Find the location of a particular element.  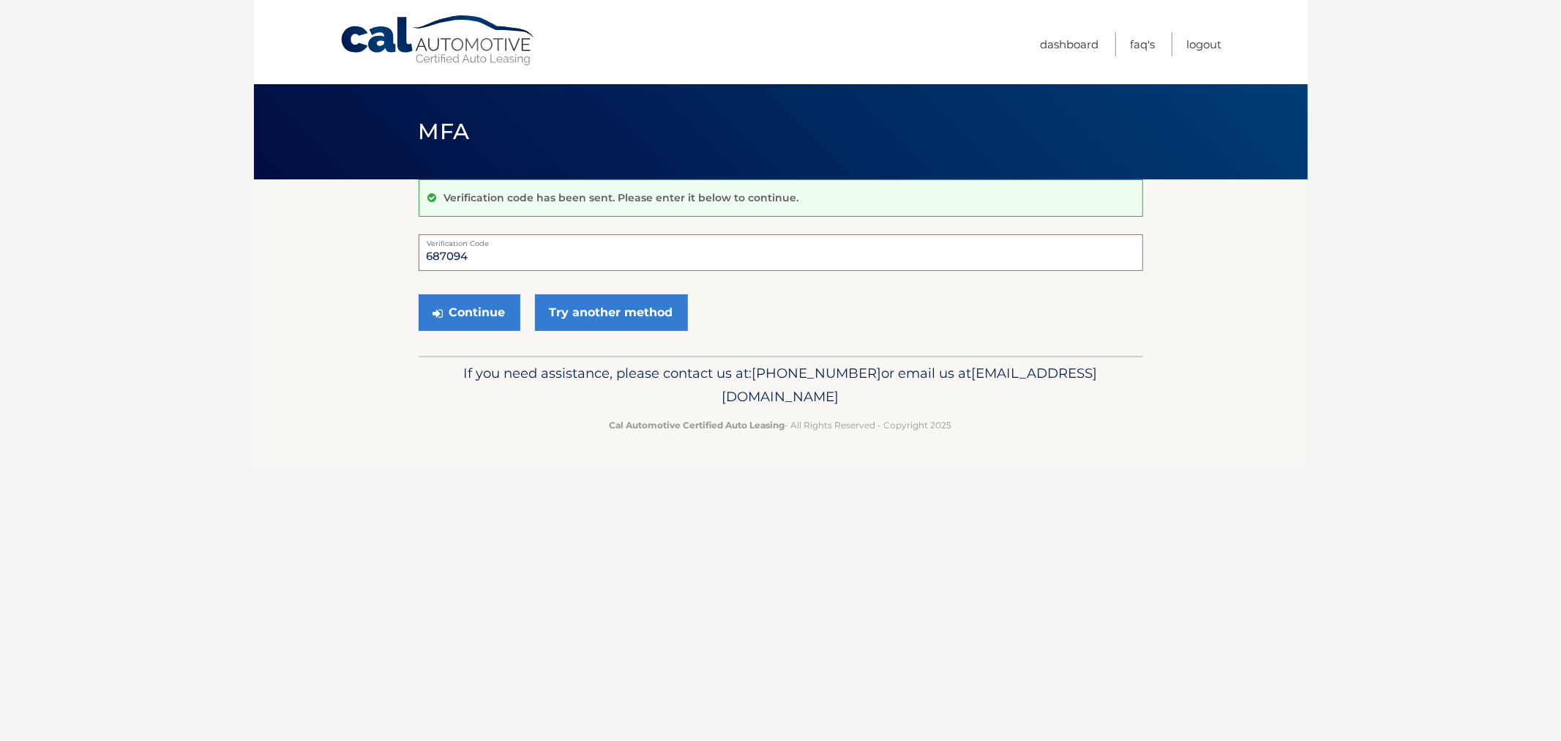

p: Verification code has been sent. Please enter it below to continue. is located at coordinates (622, 198).